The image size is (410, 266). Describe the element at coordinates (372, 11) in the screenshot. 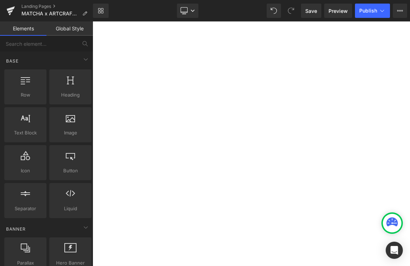

I see `button: Publish` at that location.